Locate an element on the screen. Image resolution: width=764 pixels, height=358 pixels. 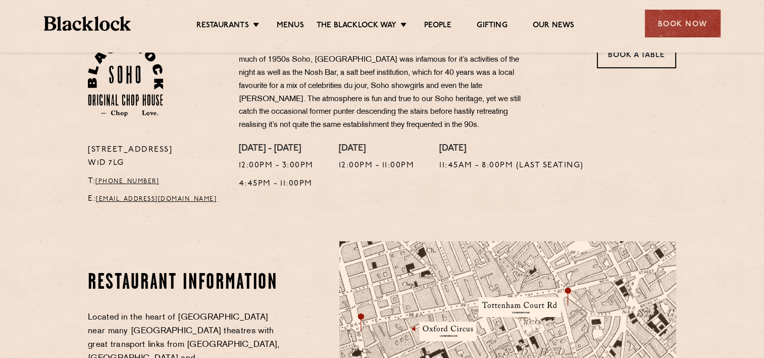
p: T: is located at coordinates (156, 181).